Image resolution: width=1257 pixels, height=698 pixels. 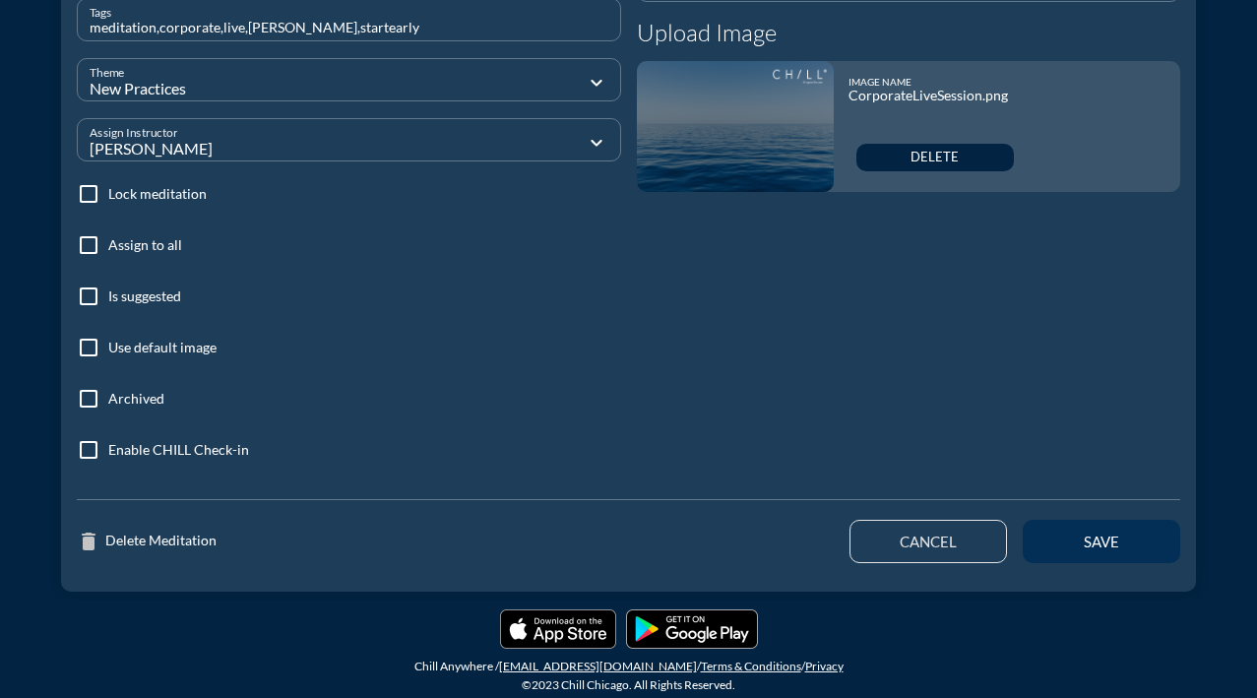 I want to click on div: CorporateLiveSession.png, so click(x=935, y=95).